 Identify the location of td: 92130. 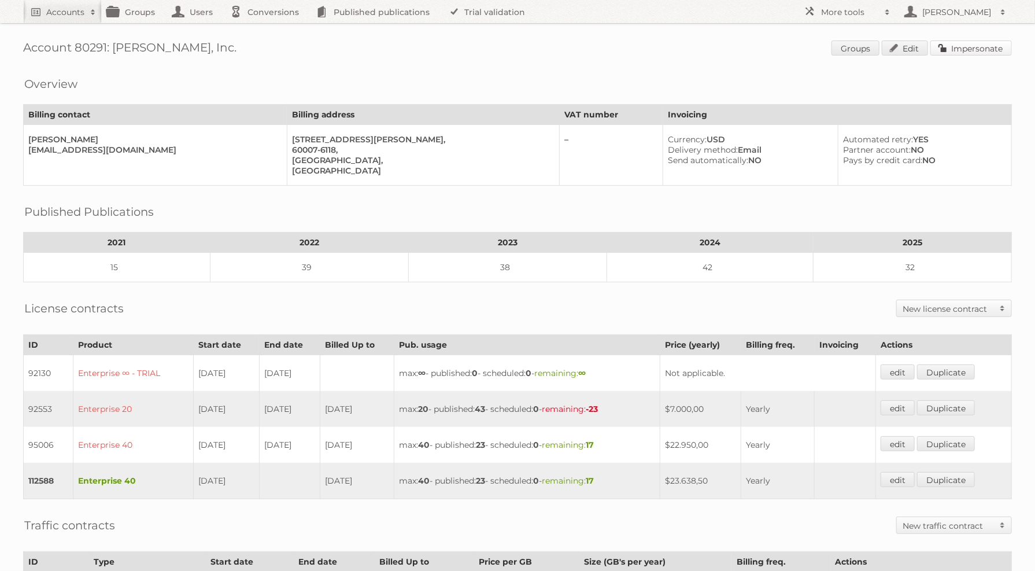
(49, 373).